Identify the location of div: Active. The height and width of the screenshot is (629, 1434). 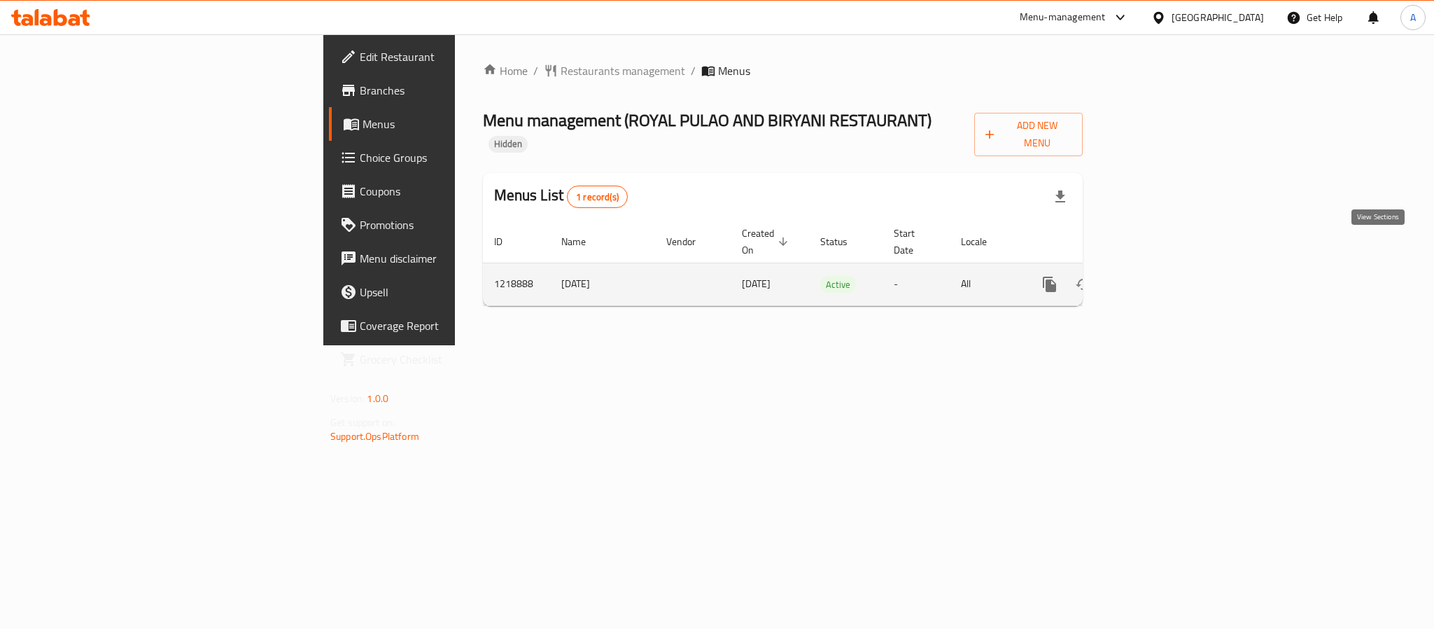
(838, 284).